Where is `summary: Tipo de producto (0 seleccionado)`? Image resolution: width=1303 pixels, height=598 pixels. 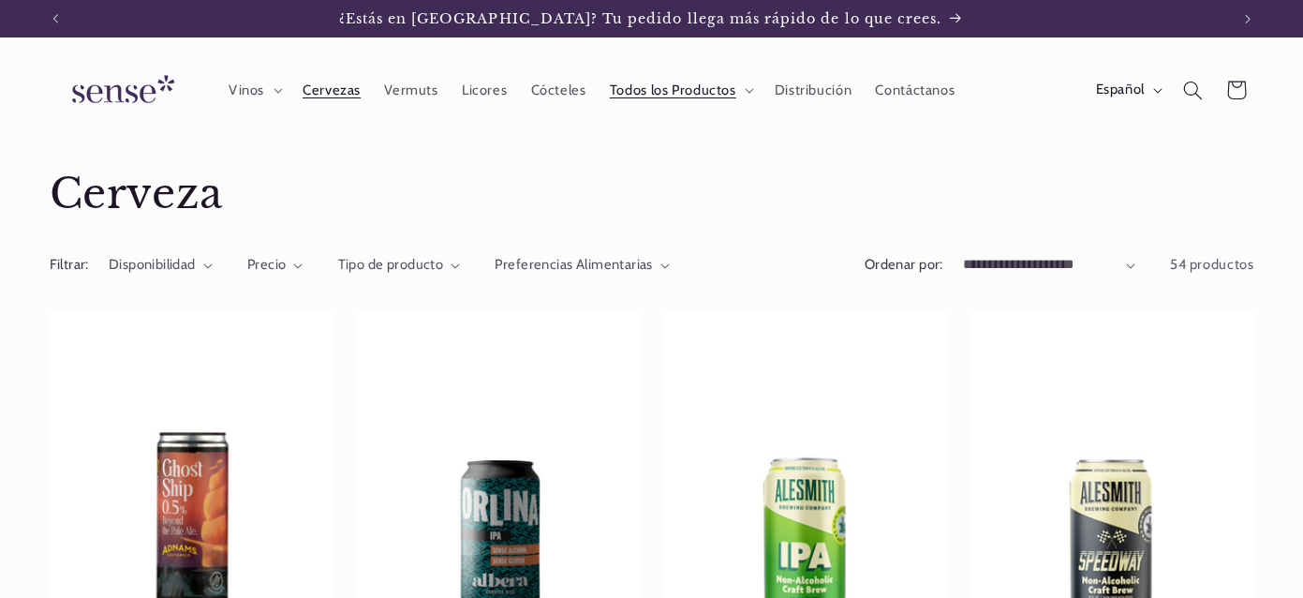
summary: Tipo de producto (0 seleccionado) is located at coordinates (399, 265).